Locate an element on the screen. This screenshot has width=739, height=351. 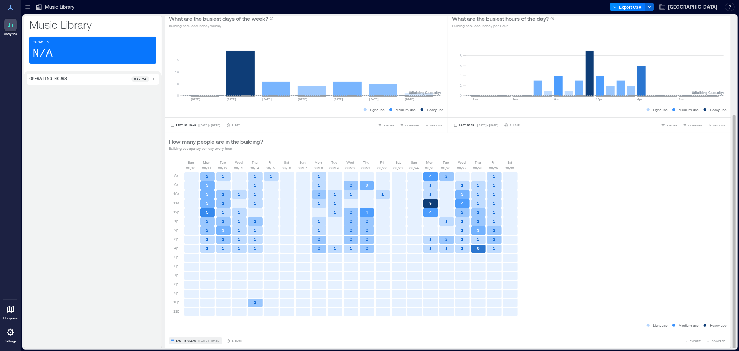
button: COMPARE is located at coordinates (409, 125).